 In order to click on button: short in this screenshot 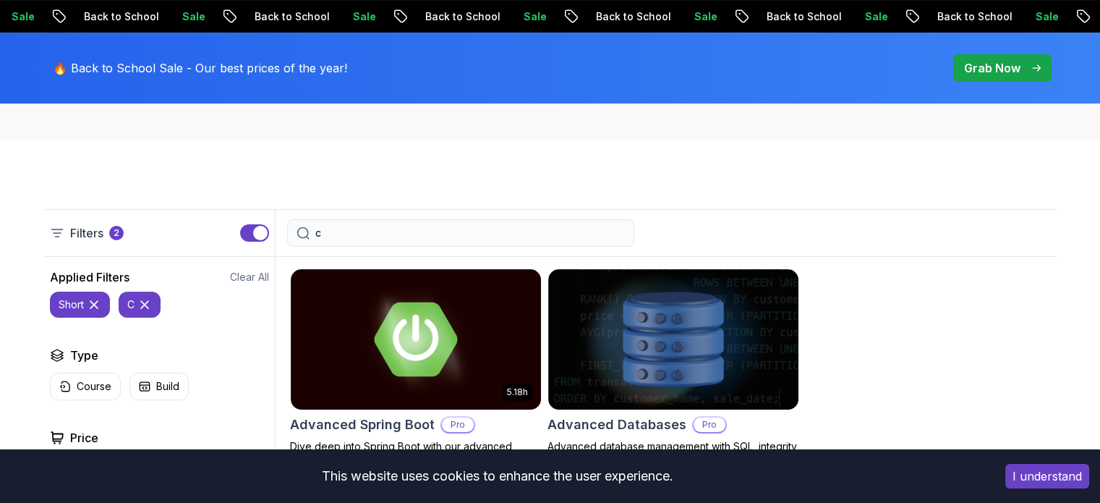, I will do `click(80, 305)`.